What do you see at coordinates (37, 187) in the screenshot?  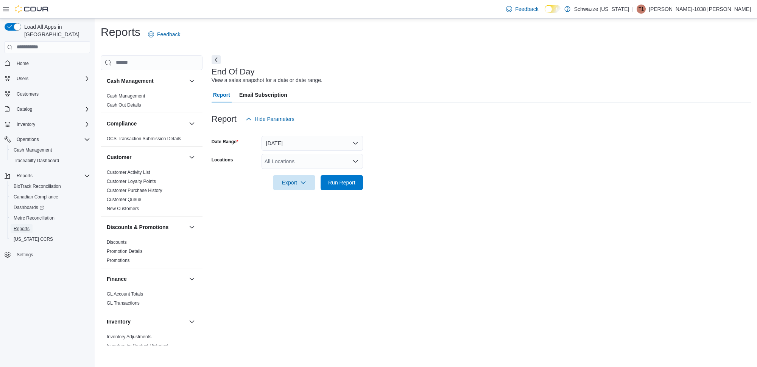 I see `a: BioTrack Reconciliation` at bounding box center [37, 187].